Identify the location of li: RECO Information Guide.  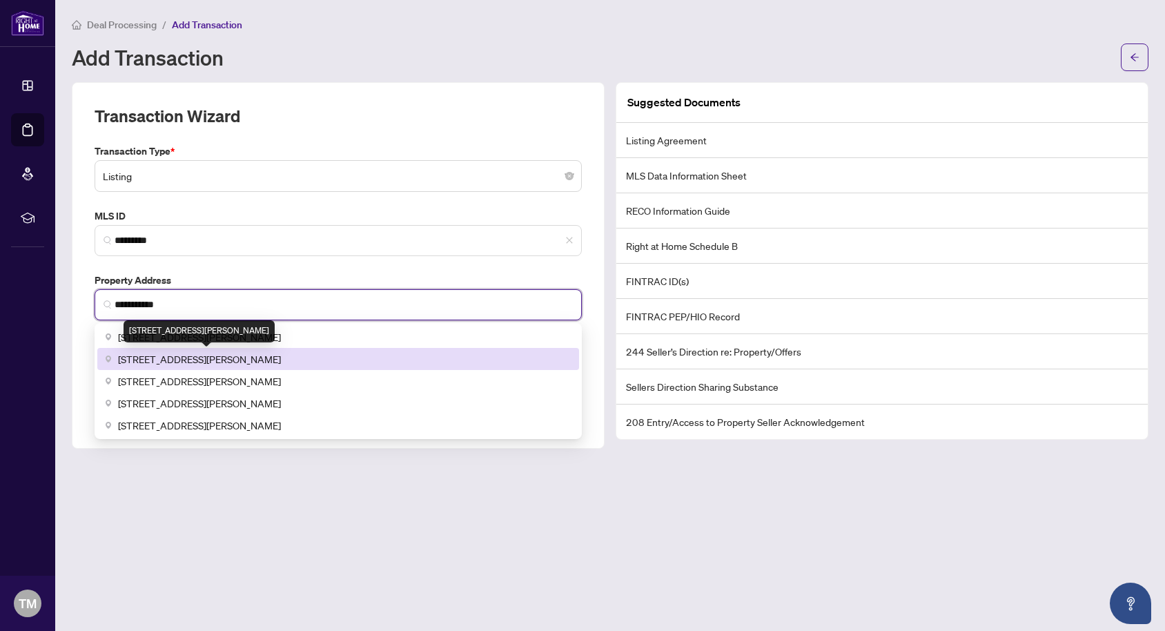
(882, 211).